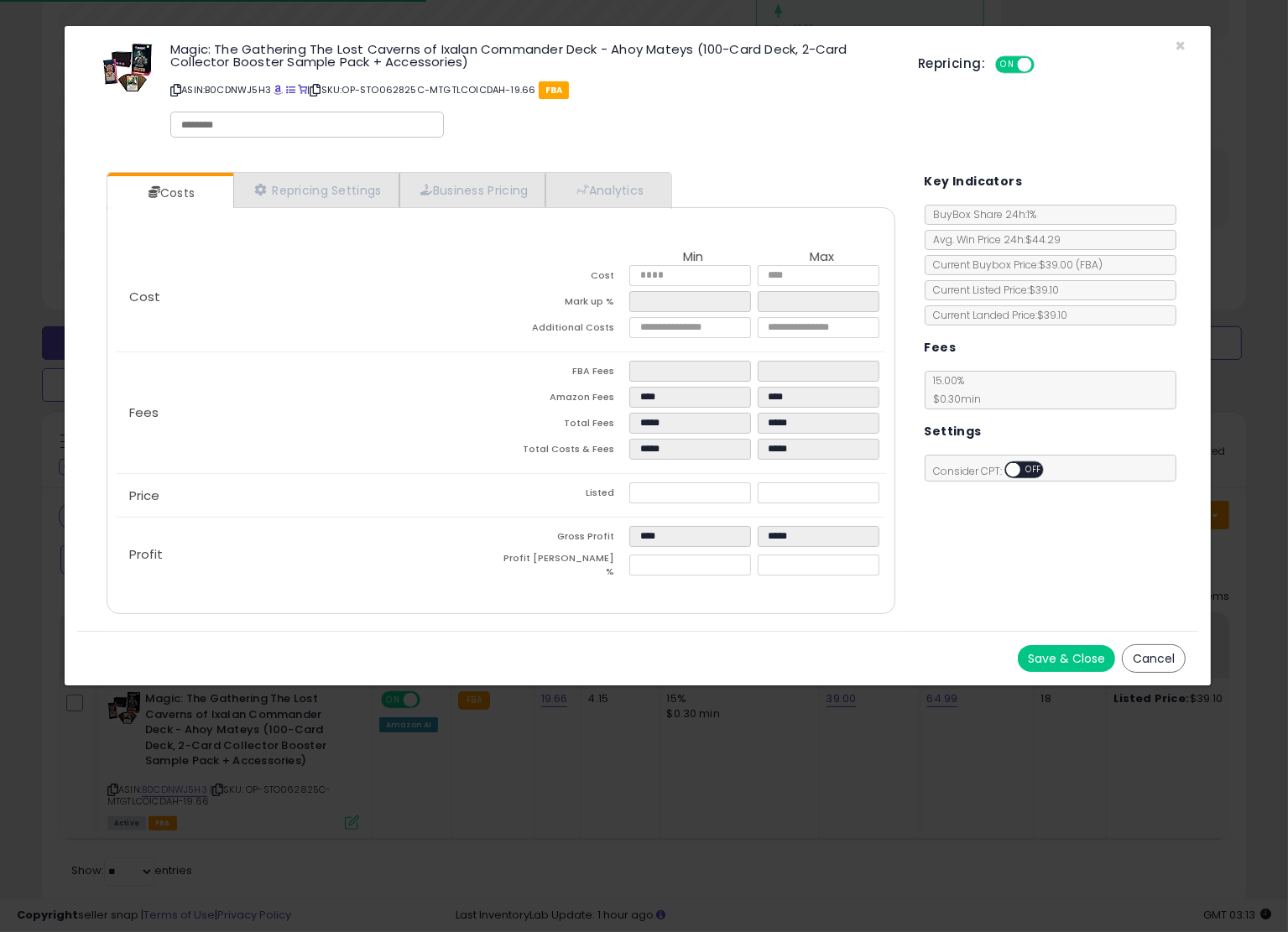 This screenshot has height=932, width=1288. Describe the element at coordinates (308, 554) in the screenshot. I see `p: Profit` at that location.